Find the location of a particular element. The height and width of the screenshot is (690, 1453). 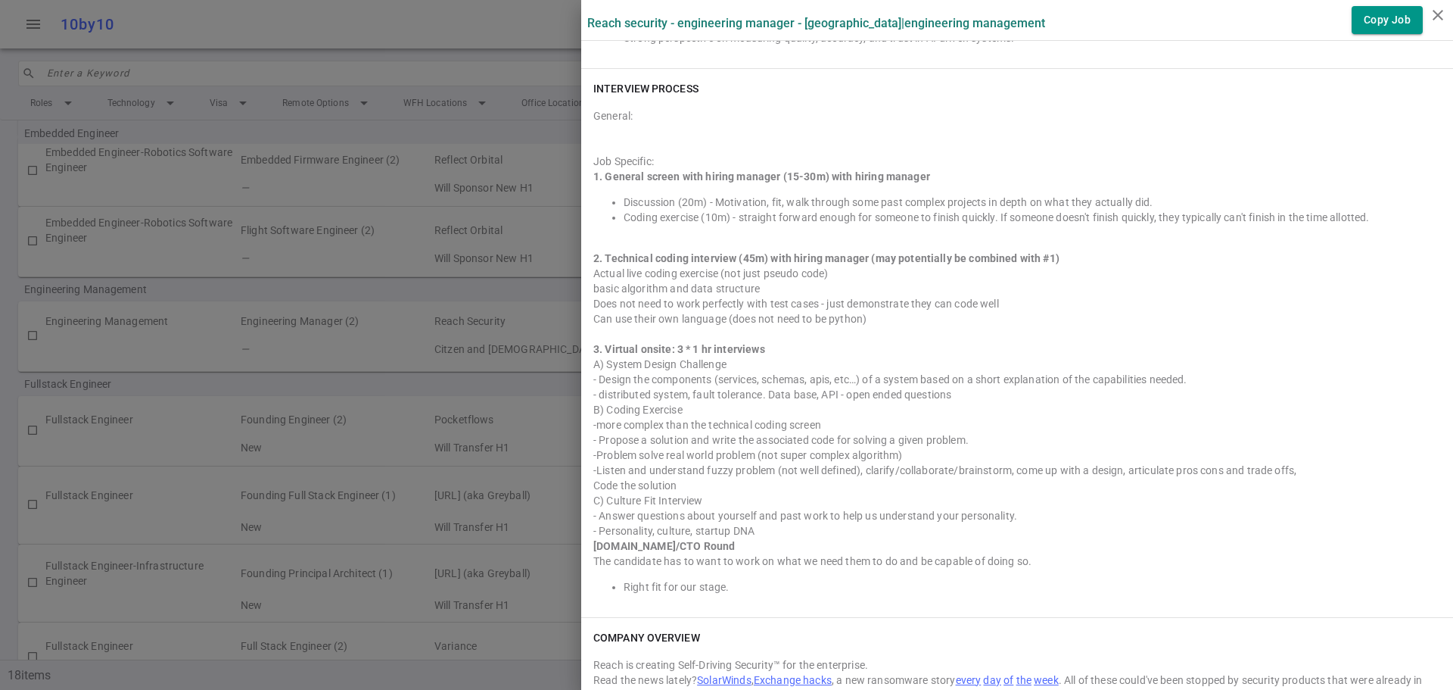

div: - Propose a solution and write the associated code for solving a given problem. is located at coordinates (1017, 440).